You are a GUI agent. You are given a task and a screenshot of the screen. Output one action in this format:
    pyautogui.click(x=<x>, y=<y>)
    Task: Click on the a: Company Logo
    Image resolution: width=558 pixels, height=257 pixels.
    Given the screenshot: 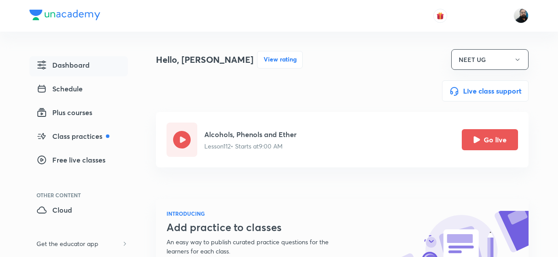 What is the action you would take?
    pyautogui.click(x=65, y=16)
    